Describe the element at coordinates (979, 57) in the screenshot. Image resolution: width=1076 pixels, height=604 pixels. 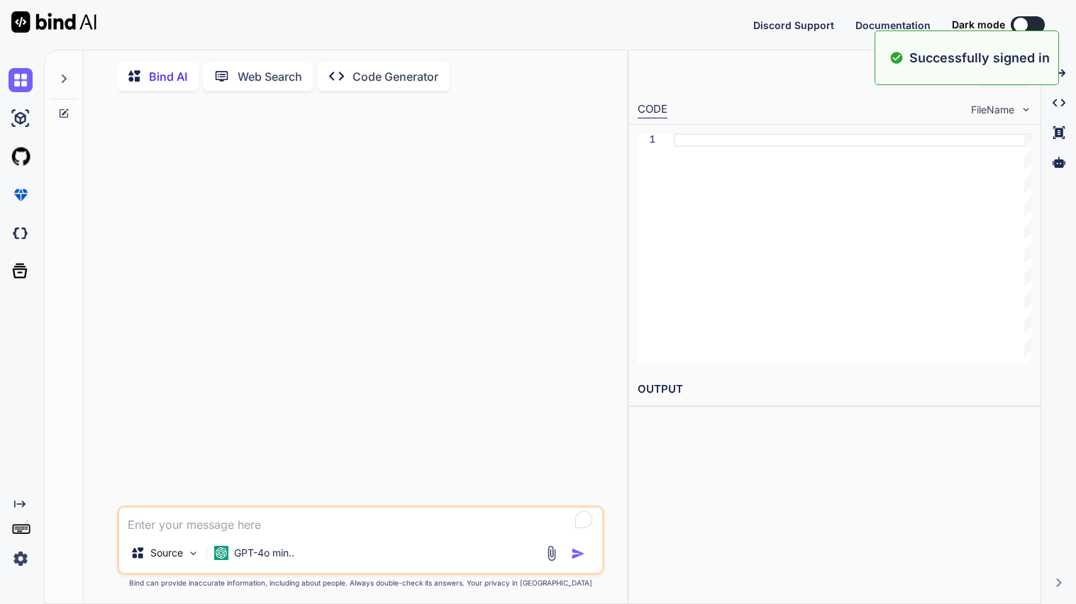
I see `p: Successfully signed in` at that location.